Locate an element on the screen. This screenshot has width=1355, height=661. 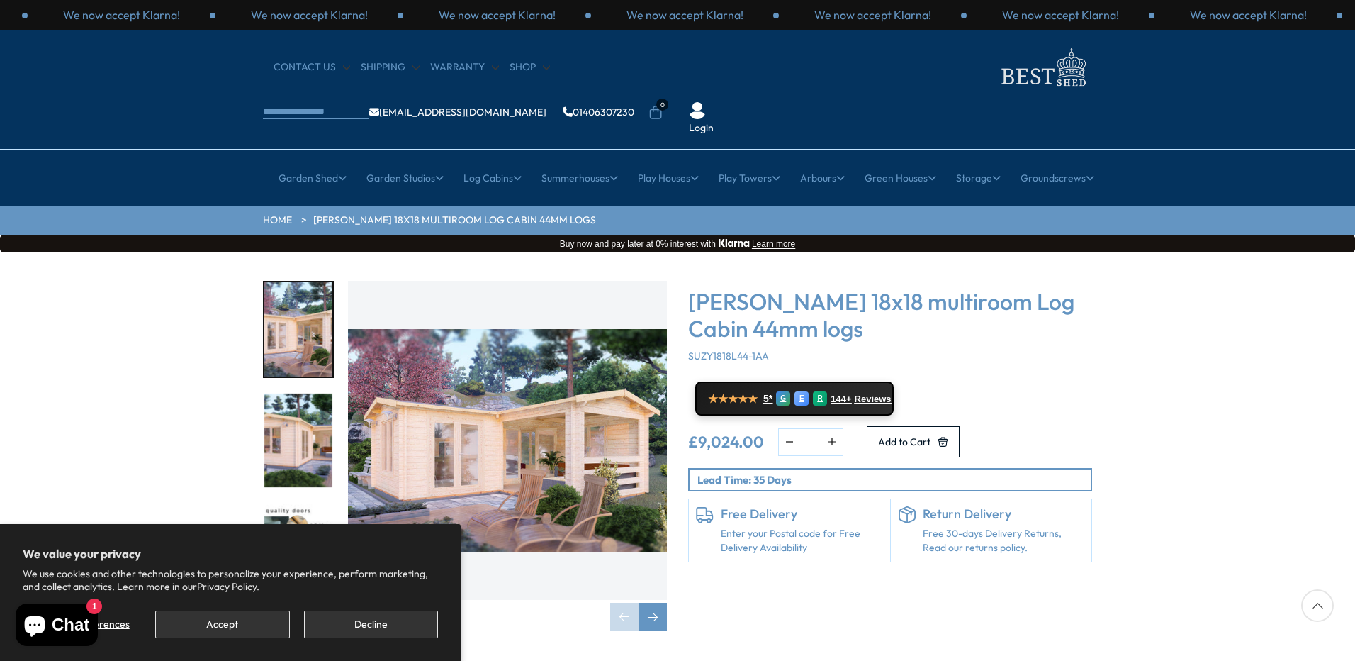
a: Shipping is located at coordinates (390, 67).